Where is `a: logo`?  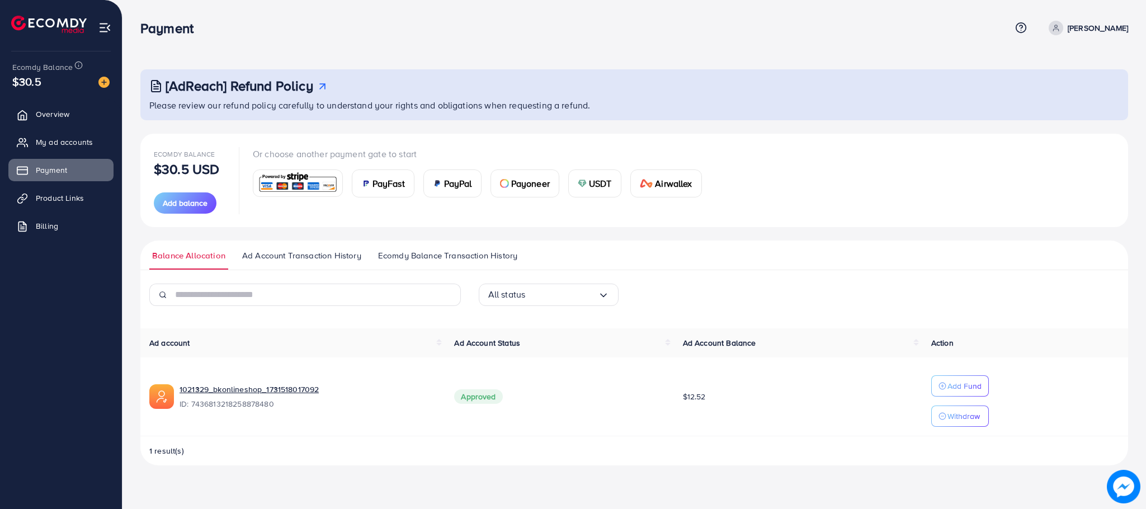 a: logo is located at coordinates (49, 24).